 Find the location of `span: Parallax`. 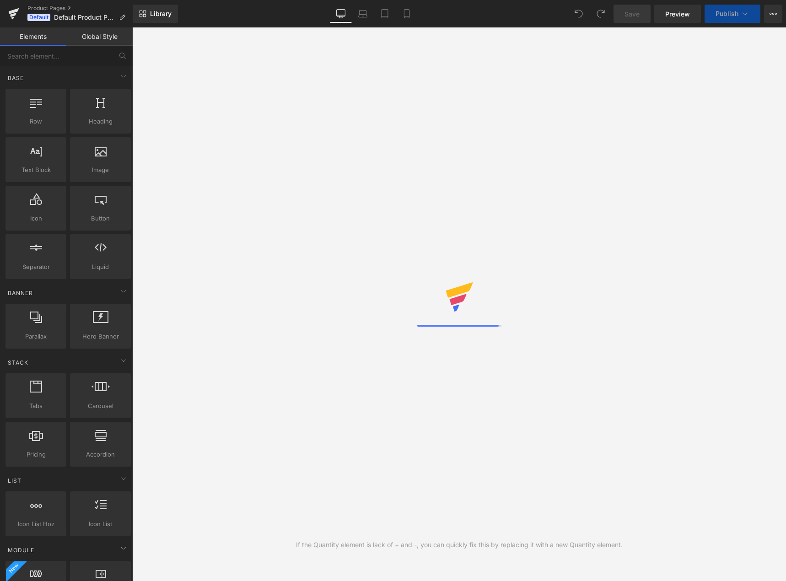

span: Parallax is located at coordinates (36, 336).